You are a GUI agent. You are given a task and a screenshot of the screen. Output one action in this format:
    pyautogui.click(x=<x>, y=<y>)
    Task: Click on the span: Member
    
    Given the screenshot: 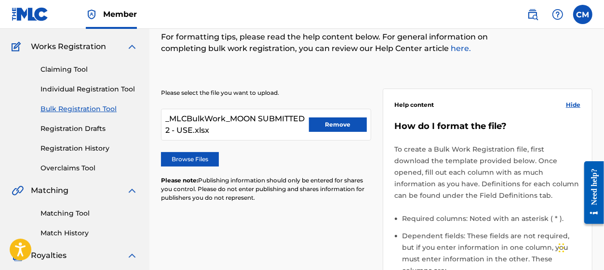 What is the action you would take?
    pyautogui.click(x=120, y=14)
    